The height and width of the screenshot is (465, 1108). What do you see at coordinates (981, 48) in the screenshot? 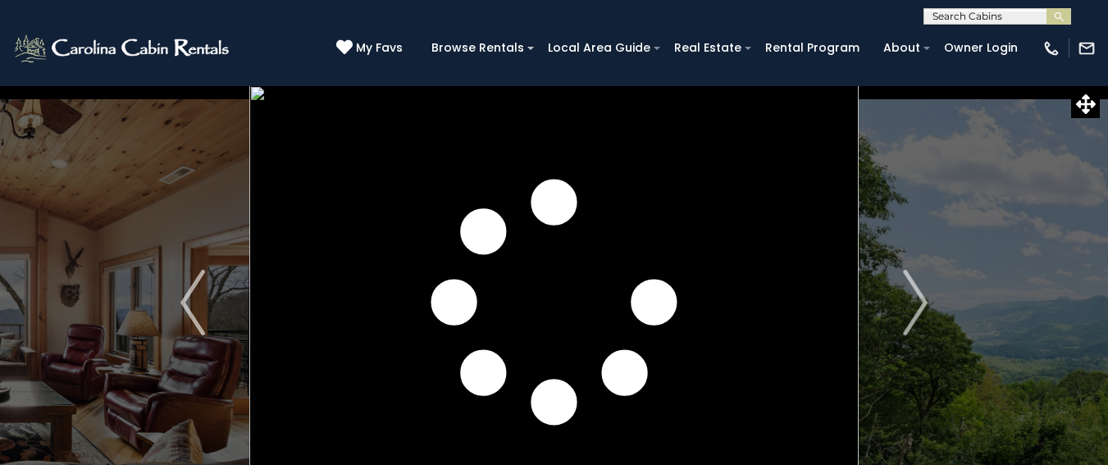
I see `a: Owner Login` at bounding box center [981, 48].